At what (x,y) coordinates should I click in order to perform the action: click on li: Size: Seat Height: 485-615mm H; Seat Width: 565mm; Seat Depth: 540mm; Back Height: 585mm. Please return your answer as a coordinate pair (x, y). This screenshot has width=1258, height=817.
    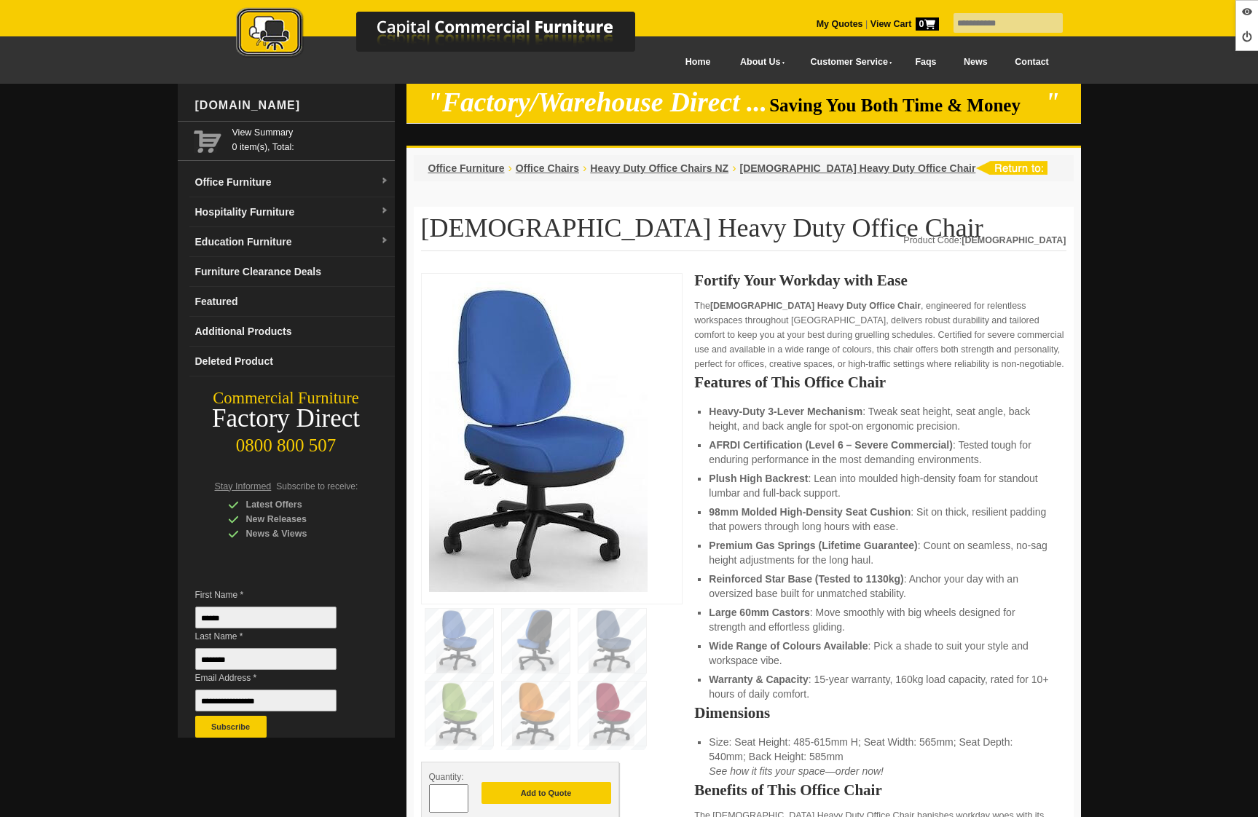
    Looking at the image, I should click on (880, 757).